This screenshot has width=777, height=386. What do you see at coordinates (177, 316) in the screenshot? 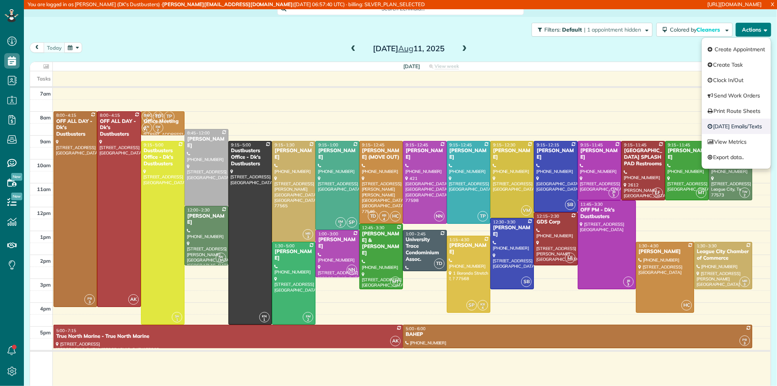
I see `span: SH` at bounding box center [177, 316].